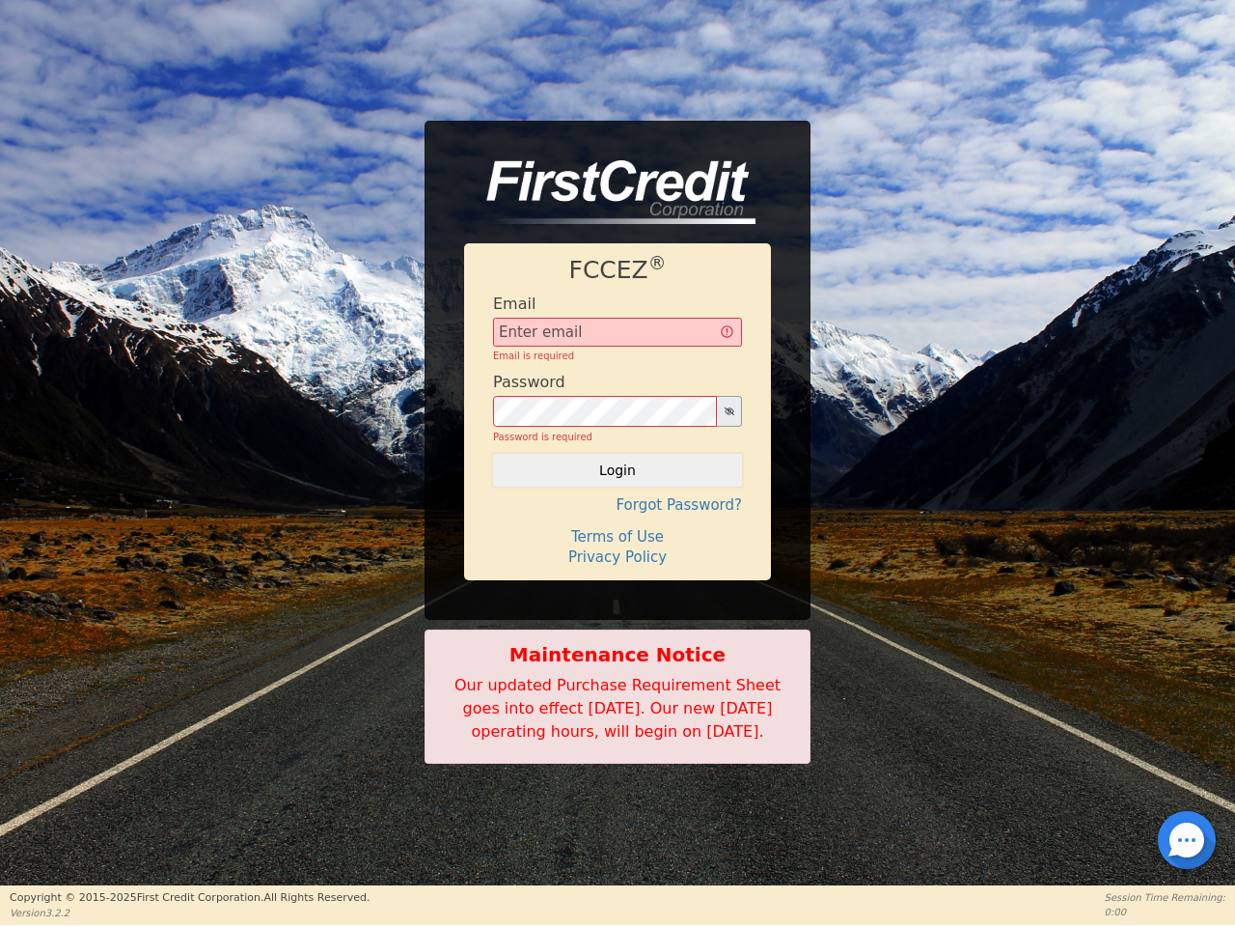 The image size is (1235, 927). I want to click on h4: Privacy Policy, so click(618, 557).